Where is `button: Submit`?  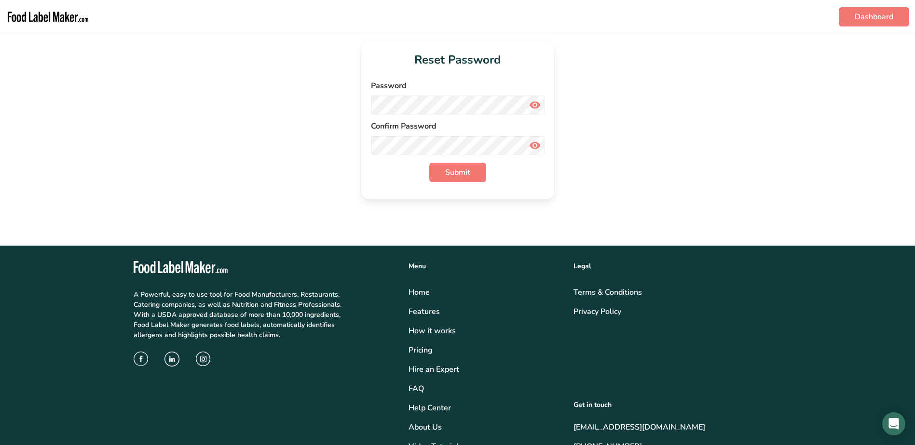 button: Submit is located at coordinates (458, 173).